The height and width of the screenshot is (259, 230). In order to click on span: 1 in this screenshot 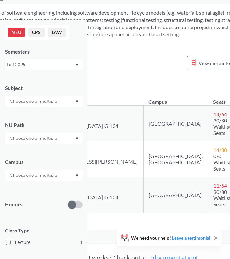, I will do `click(81, 242)`.